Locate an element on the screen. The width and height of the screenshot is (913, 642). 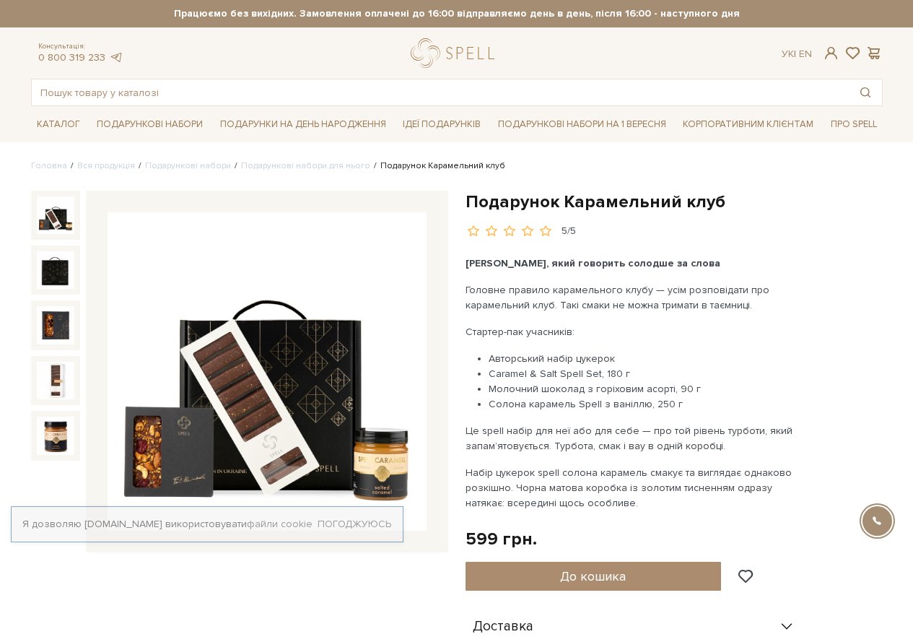
li: Солона карамель Spell з ваніллю, 250 г is located at coordinates (646, 403).